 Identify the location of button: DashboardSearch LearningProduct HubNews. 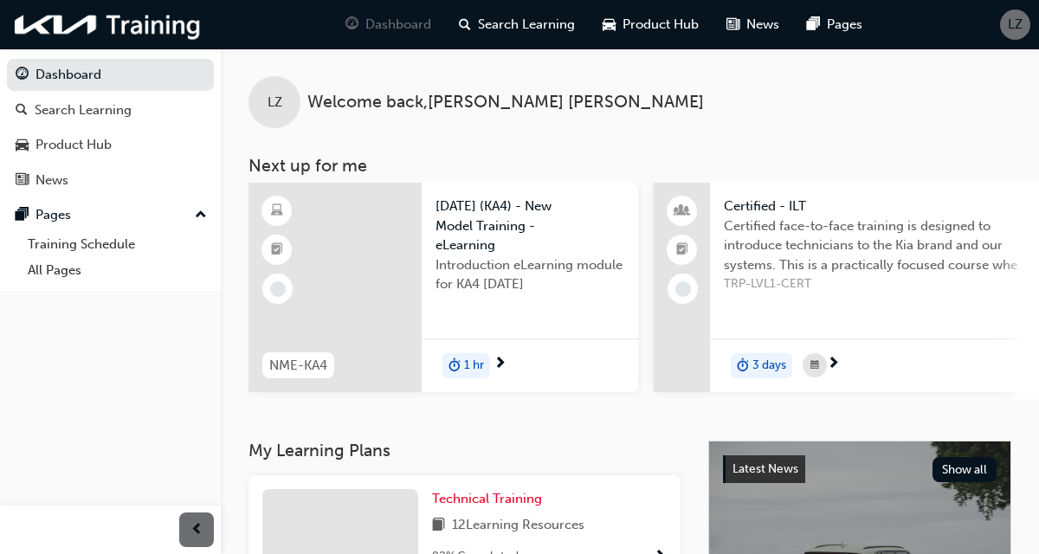
(110, 127).